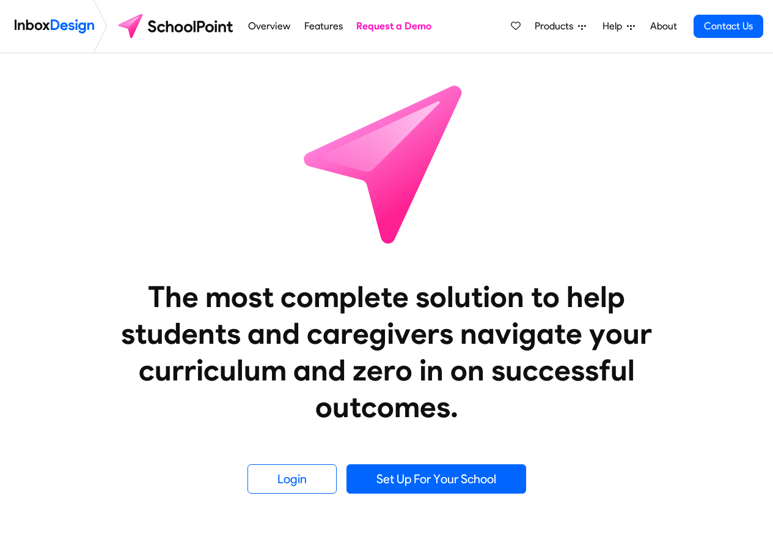 The width and height of the screenshot is (773, 534). Describe the element at coordinates (663, 26) in the screenshot. I see `a: About` at that location.